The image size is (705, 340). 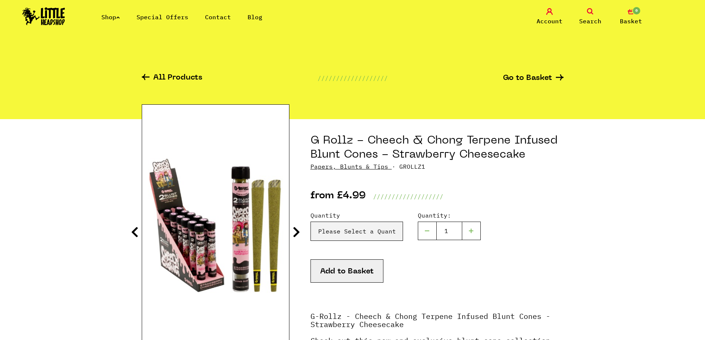 I want to click on a: Shop, so click(x=111, y=17).